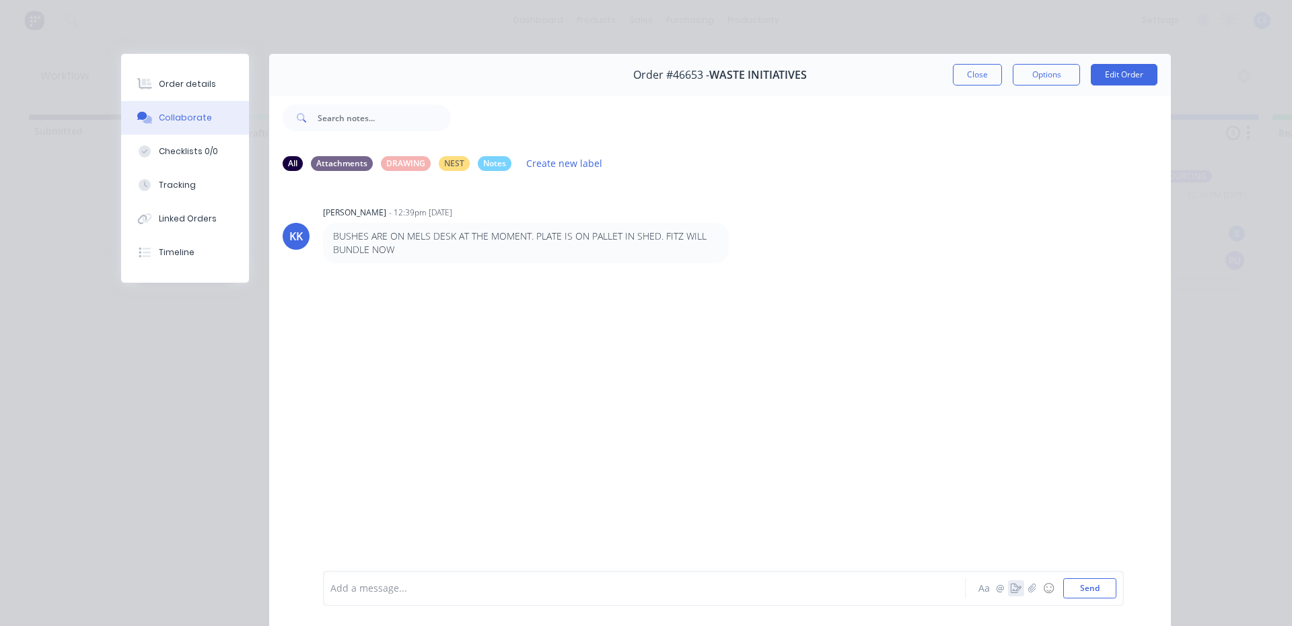 This screenshot has height=626, width=1292. I want to click on button: Tracking, so click(185, 185).